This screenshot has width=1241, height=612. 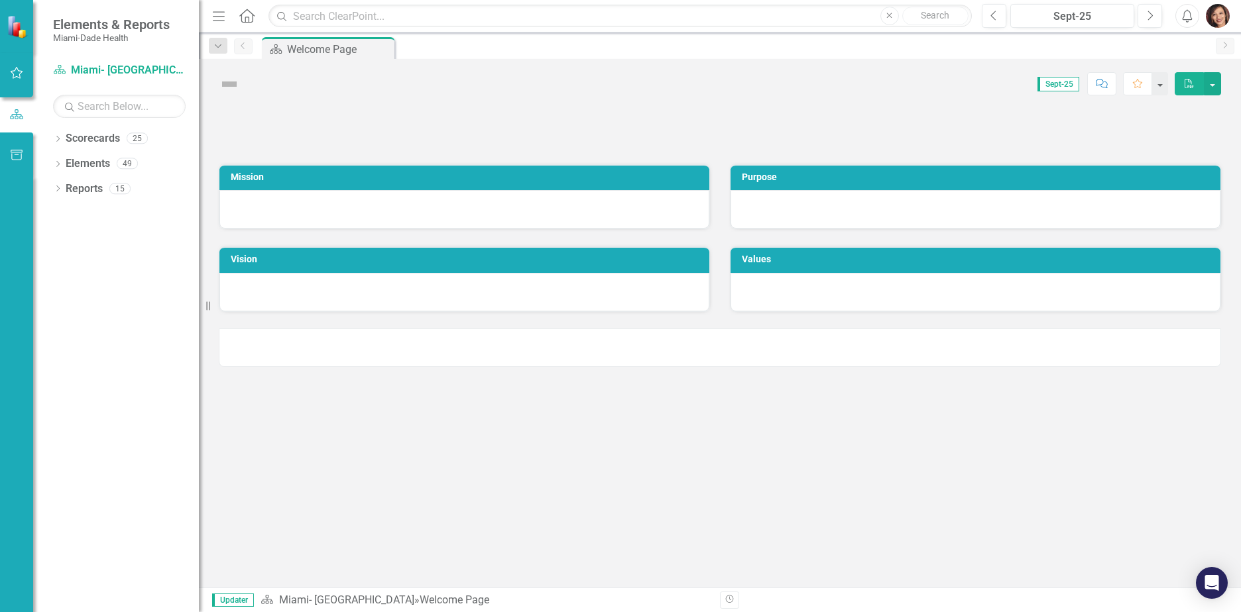 I want to click on img: ClearPoint Strategy, so click(x=19, y=27).